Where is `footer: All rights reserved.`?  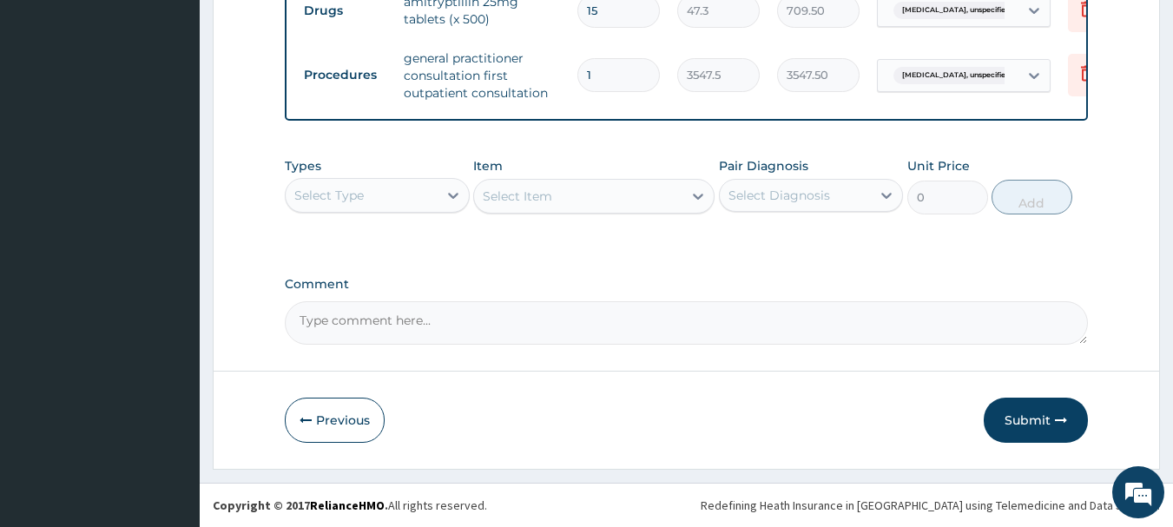 footer: All rights reserved. is located at coordinates (686, 505).